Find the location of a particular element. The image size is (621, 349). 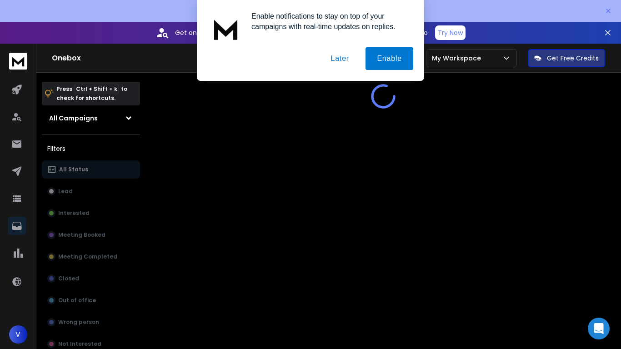

span: Ctrl + Shift + k is located at coordinates (96, 89).